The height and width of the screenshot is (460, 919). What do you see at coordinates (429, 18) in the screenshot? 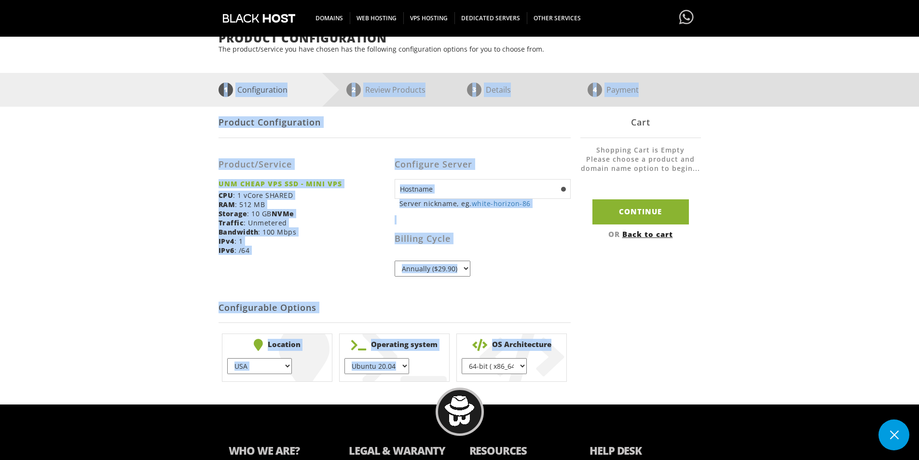
I see `span: VPS HOSTING` at bounding box center [429, 18].